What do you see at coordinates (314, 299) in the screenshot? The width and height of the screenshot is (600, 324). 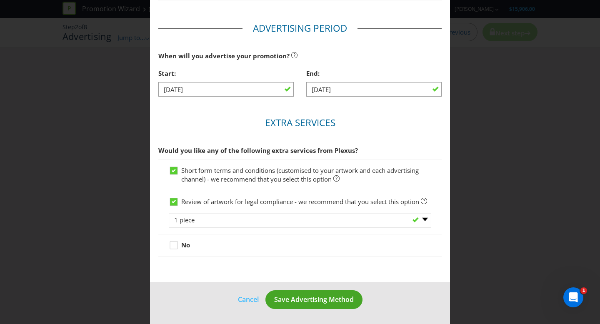 I see `span: Save Advertising Method` at bounding box center [314, 299].